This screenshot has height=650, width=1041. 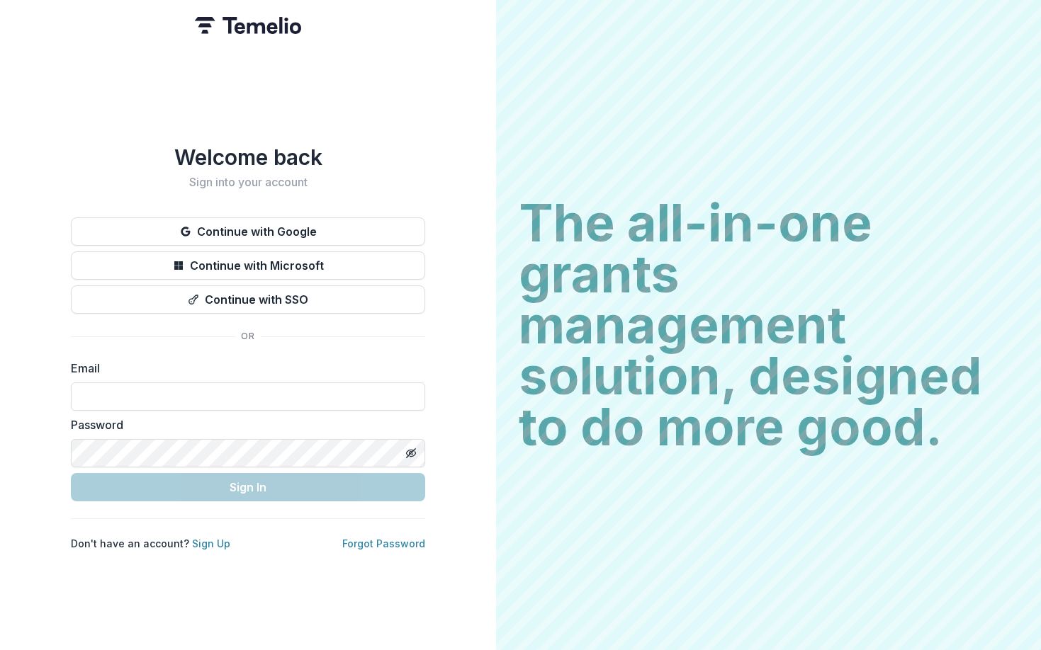 What do you see at coordinates (411, 453) in the screenshot?
I see `button: Toggle password visibility` at bounding box center [411, 453].